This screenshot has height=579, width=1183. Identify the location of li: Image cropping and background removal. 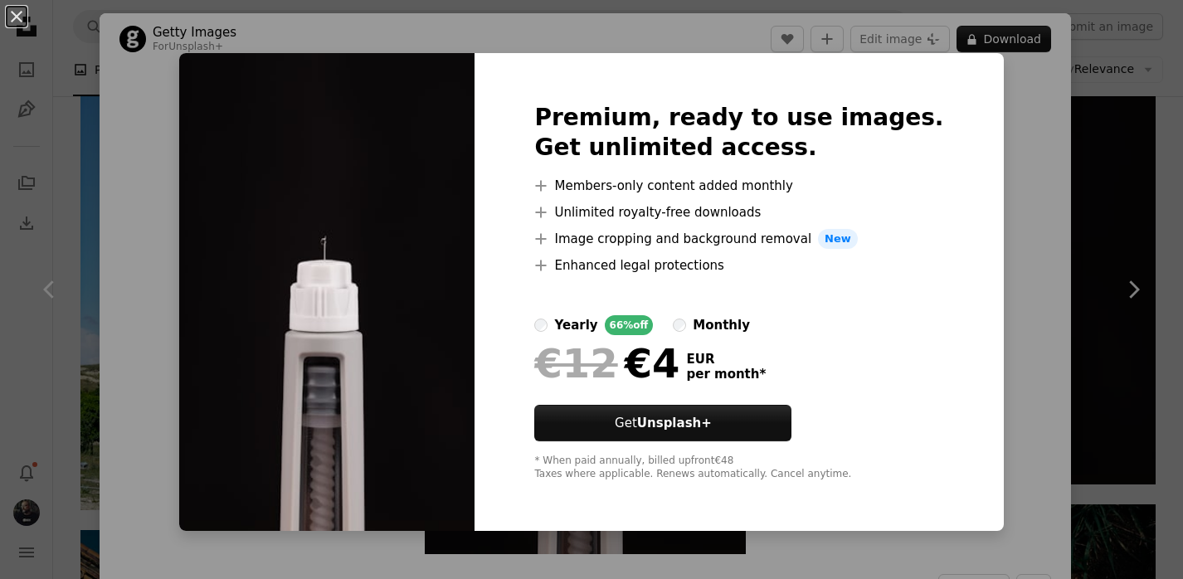
(738, 239).